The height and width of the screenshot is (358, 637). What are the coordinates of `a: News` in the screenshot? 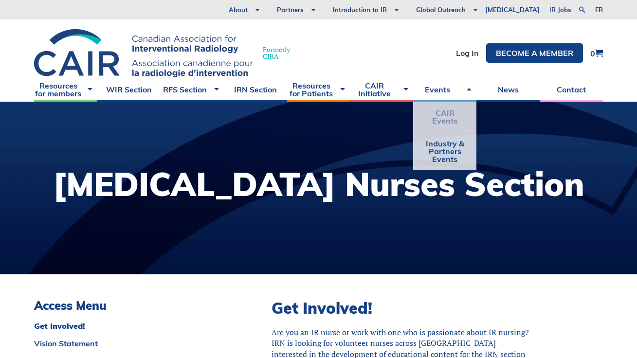 It's located at (508, 90).